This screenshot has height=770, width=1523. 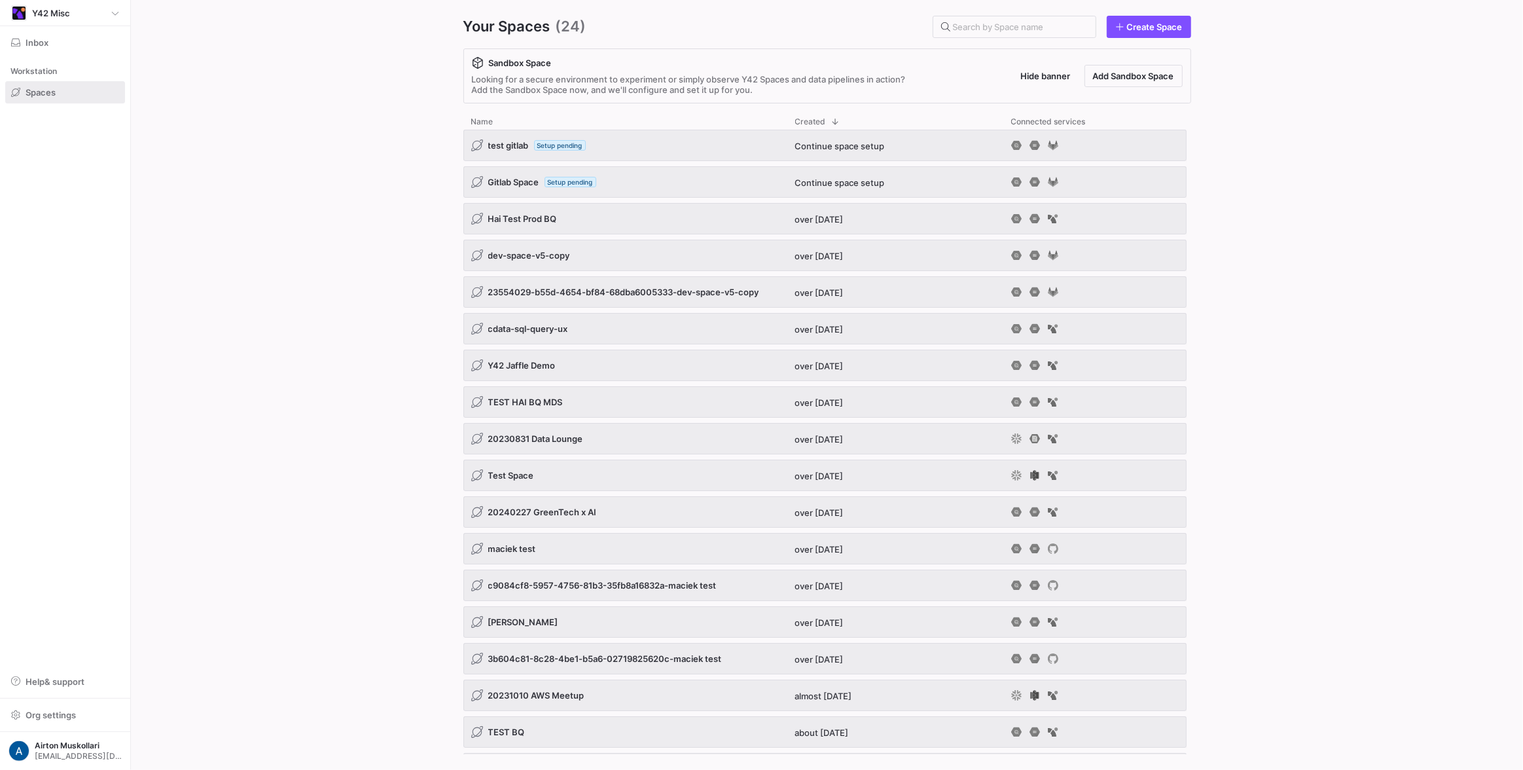 I want to click on span: 20231010 AWS Meetup, so click(x=536, y=695).